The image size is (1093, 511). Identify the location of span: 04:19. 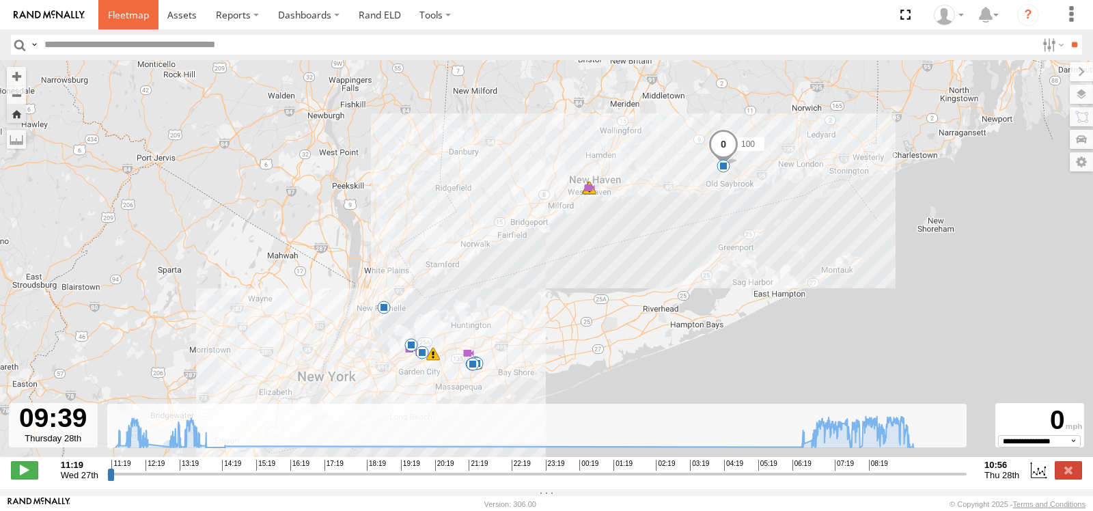
(734, 465).